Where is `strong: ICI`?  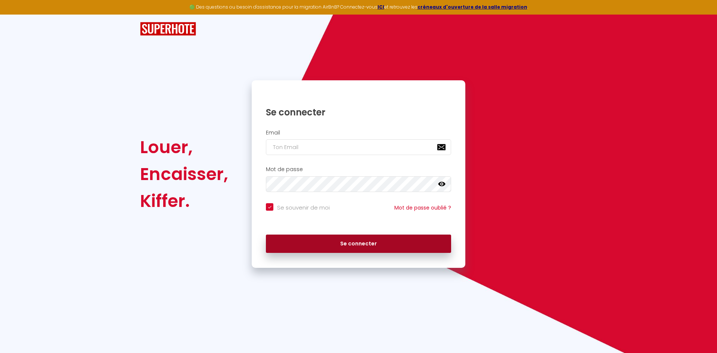
strong: ICI is located at coordinates (381, 7).